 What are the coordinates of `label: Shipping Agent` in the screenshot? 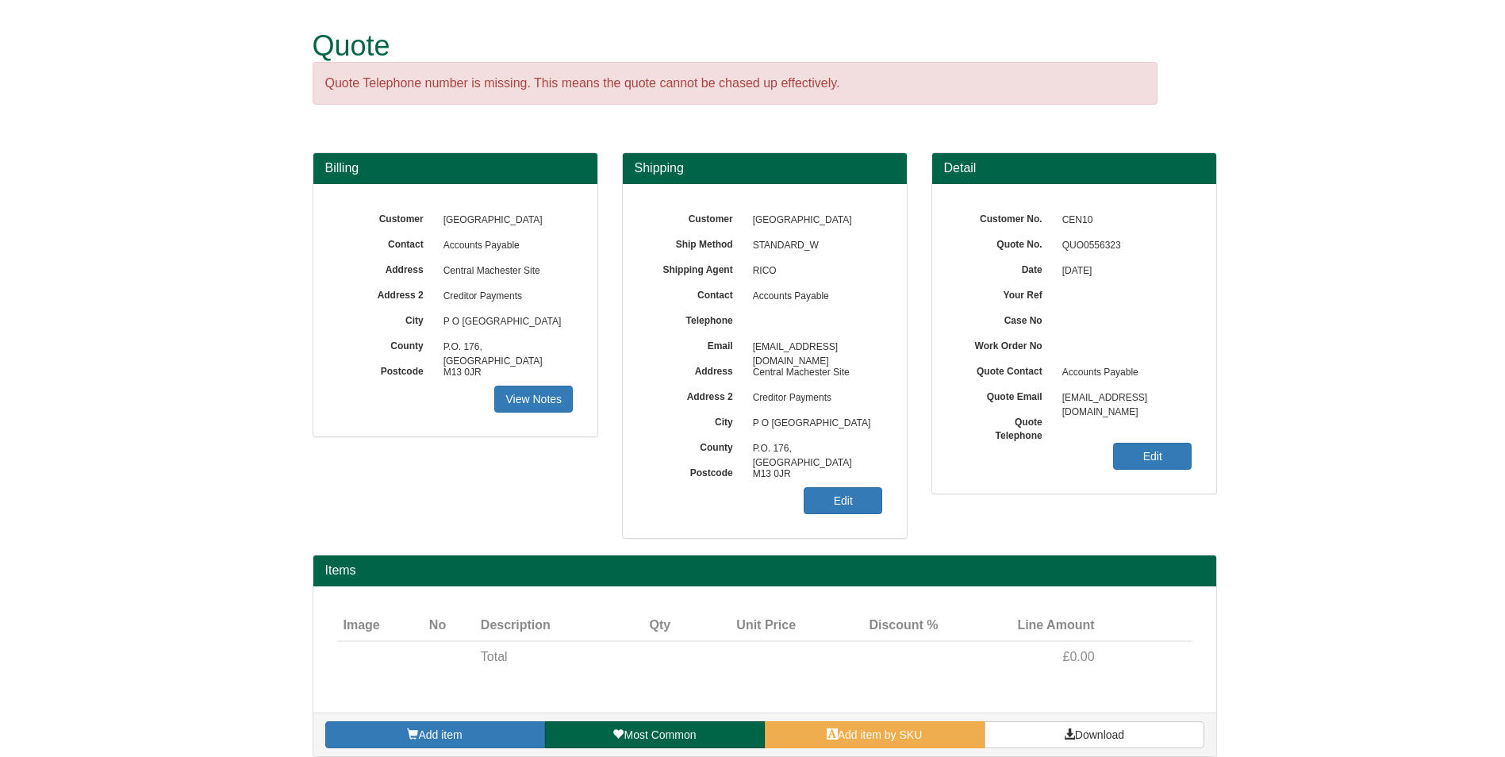 It's located at (696, 267).